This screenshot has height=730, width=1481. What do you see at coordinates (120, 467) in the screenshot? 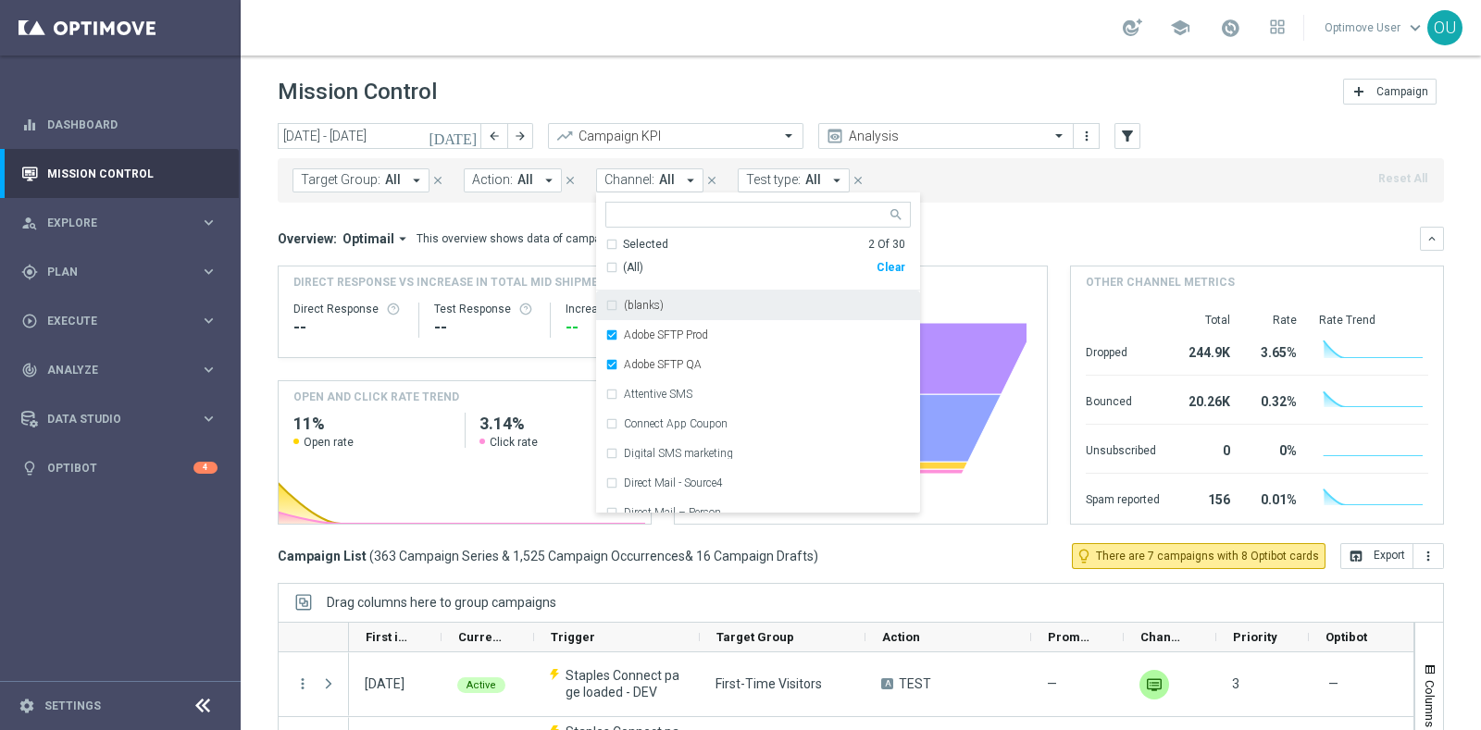
I see `a: Optibot` at bounding box center [120, 467].